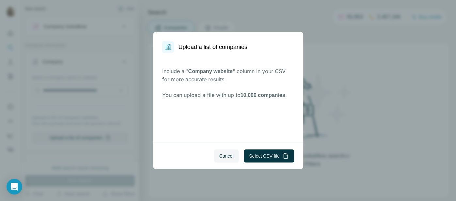  I want to click on span: 10,000 companies, so click(263, 95).